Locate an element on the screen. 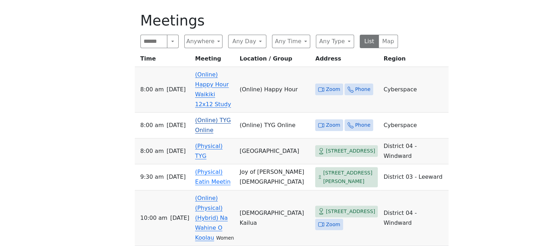  span: 10:00 AM is located at coordinates (154, 218).